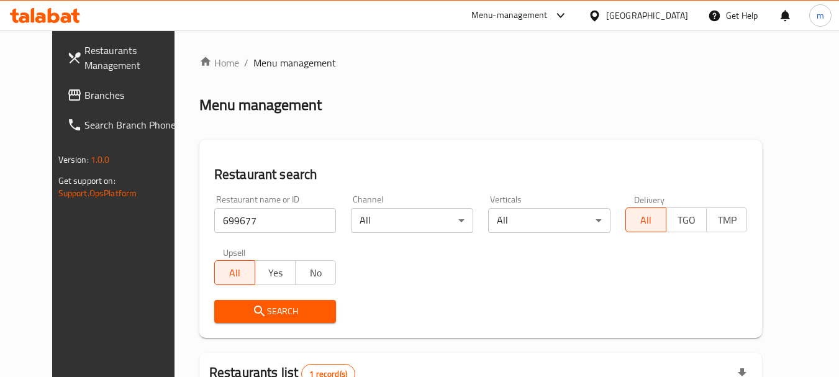 The image size is (839, 377). I want to click on button: TGO, so click(686, 220).